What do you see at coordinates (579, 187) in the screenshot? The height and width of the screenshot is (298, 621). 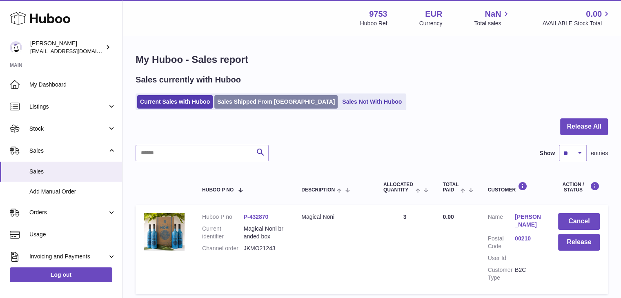 I see `div: Action / Status` at bounding box center [579, 187].